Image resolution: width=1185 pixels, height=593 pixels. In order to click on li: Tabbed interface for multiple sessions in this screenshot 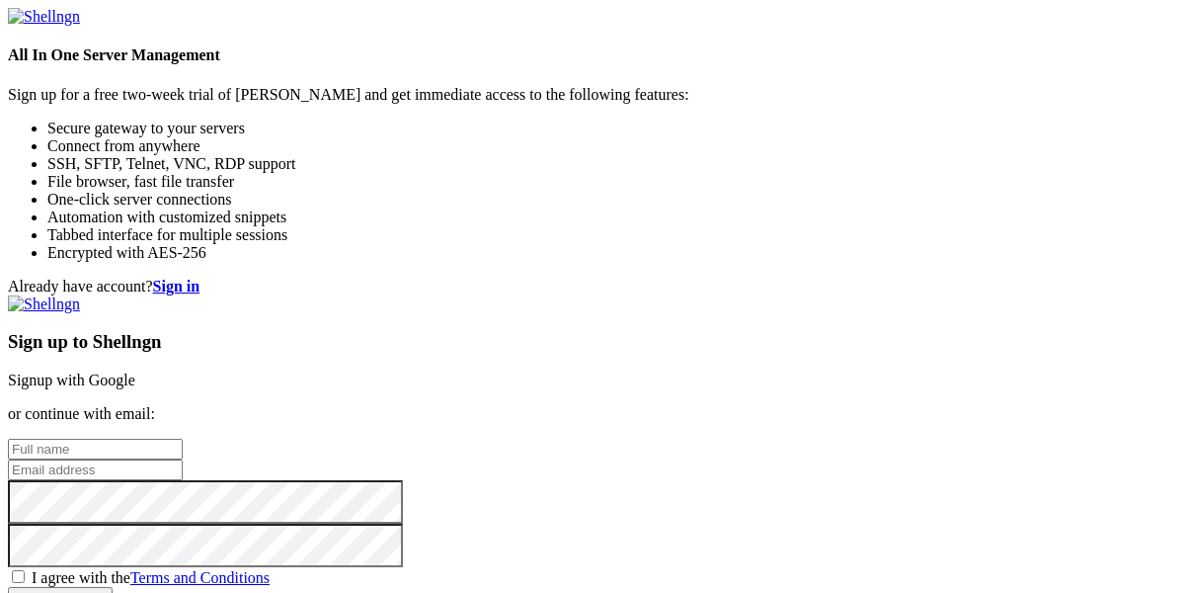, I will do `click(612, 235)`.